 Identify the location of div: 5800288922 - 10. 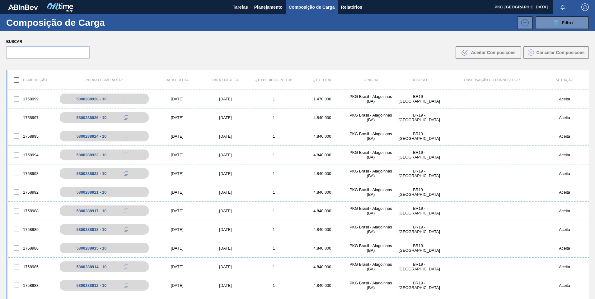
(91, 174).